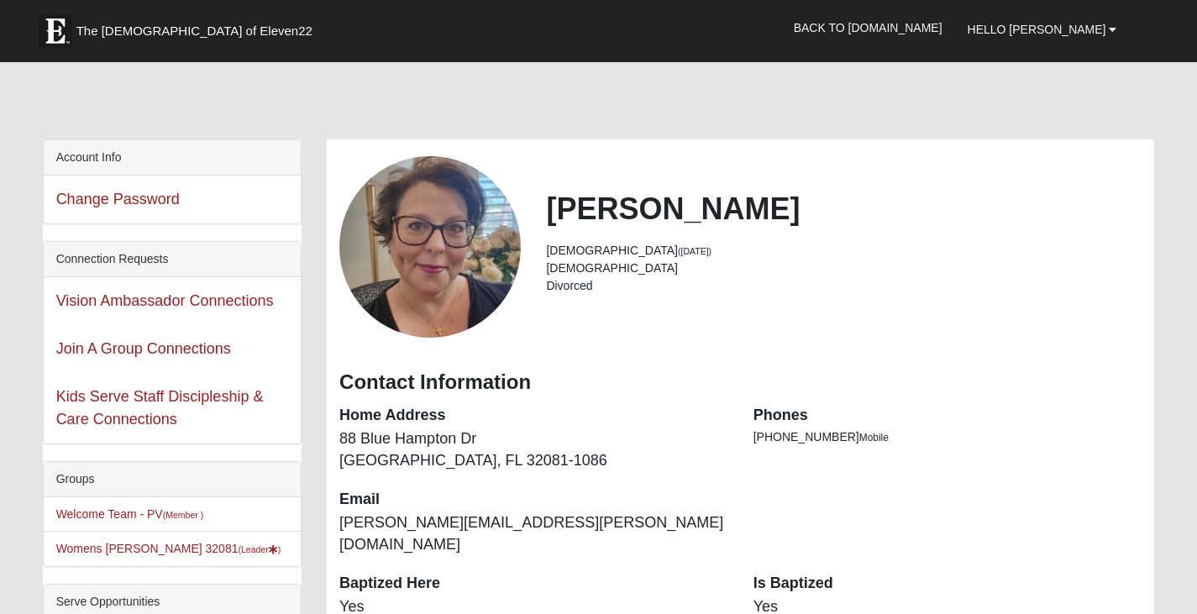  Describe the element at coordinates (118, 199) in the screenshot. I see `a: Change Password` at that location.